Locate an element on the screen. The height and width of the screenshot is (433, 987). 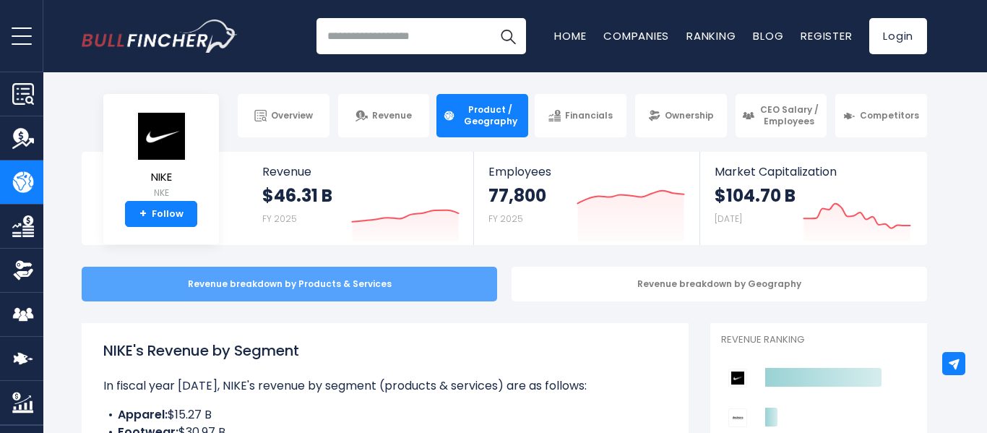
a: Employees 77,800 FY 2025 is located at coordinates (586, 198).